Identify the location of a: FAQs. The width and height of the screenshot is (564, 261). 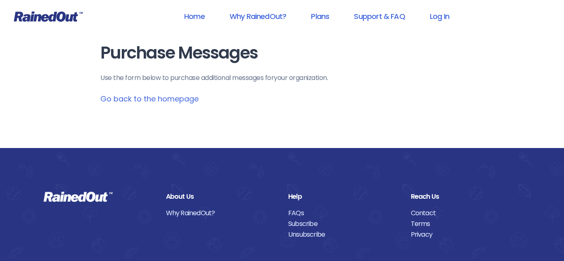
(343, 214).